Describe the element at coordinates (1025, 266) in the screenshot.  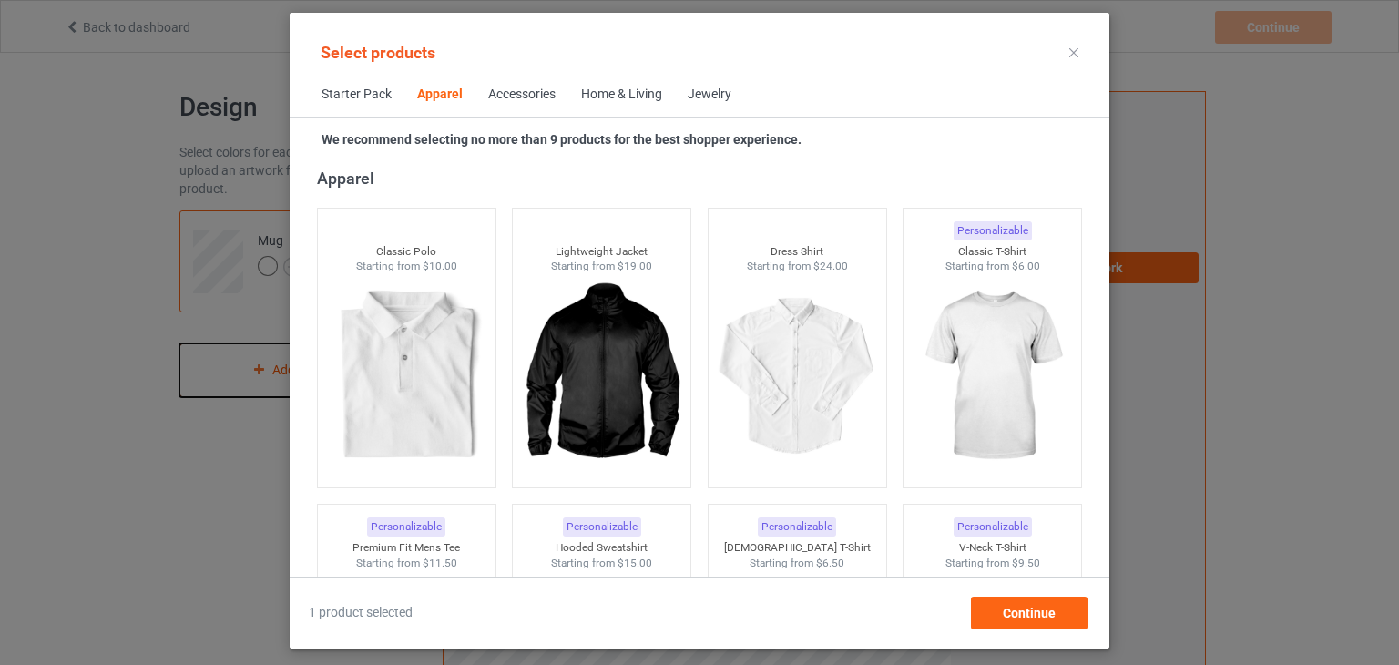
I see `span: $6.00` at that location.